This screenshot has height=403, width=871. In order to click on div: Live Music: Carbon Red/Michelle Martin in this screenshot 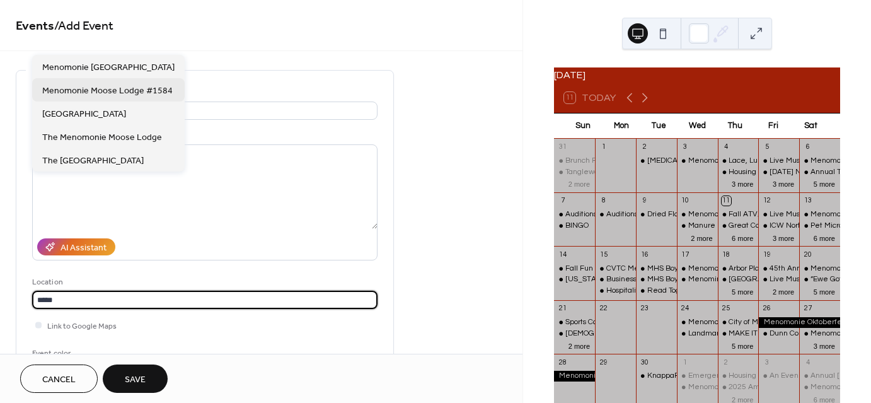, I will do `click(779, 214)`.